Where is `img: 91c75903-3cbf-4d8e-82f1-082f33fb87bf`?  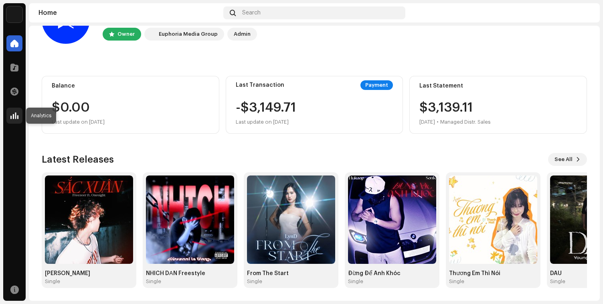 img: 91c75903-3cbf-4d8e-82f1-082f33fb87bf is located at coordinates (392, 219).